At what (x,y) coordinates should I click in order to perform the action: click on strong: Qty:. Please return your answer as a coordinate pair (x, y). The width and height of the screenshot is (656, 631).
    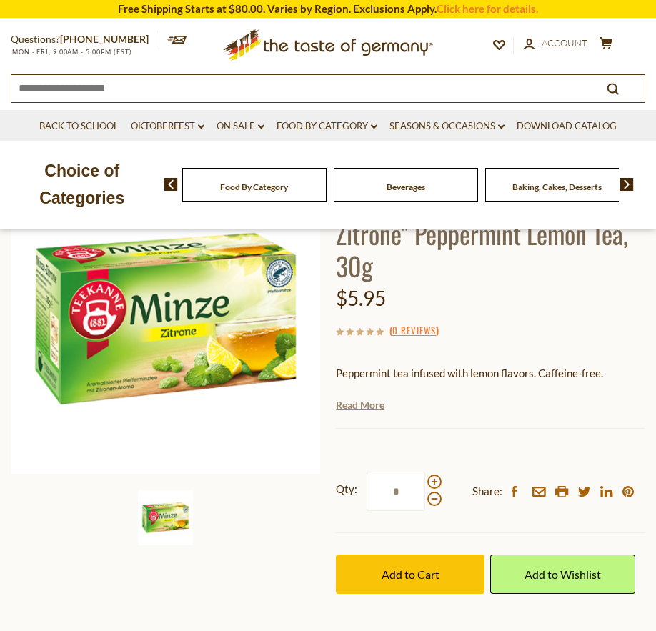
    Looking at the image, I should click on (346, 489).